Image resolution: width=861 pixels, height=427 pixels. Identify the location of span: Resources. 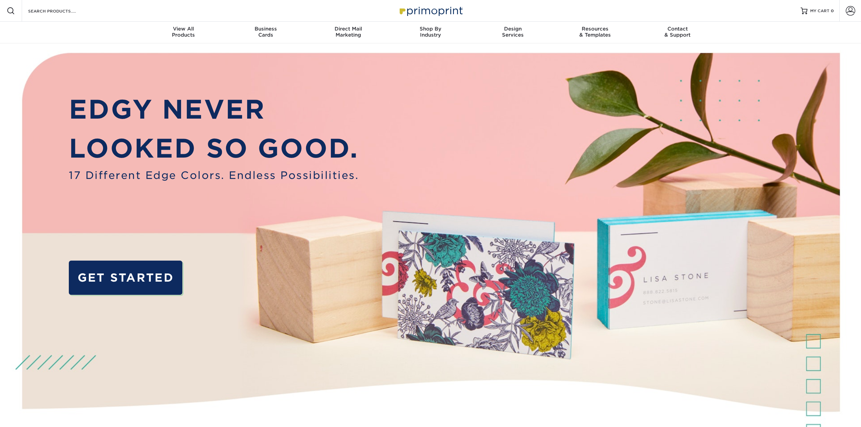
(595, 29).